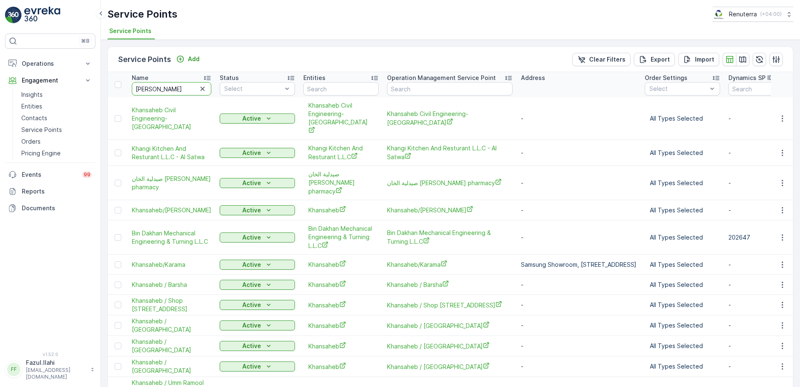 This screenshot has height=387, width=800. Describe the element at coordinates (704, 59) in the screenshot. I see `p: Import` at that location.